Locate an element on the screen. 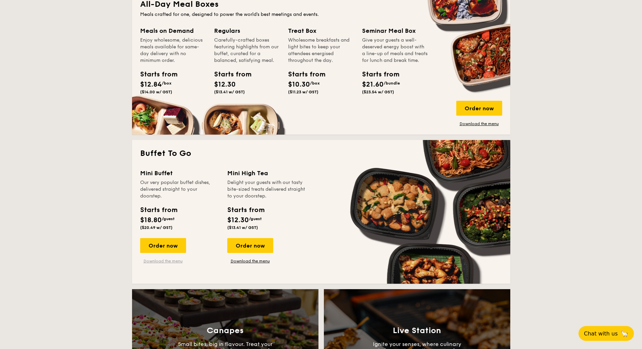 The width and height of the screenshot is (642, 349). h2: Buffet To Go is located at coordinates (321, 153).